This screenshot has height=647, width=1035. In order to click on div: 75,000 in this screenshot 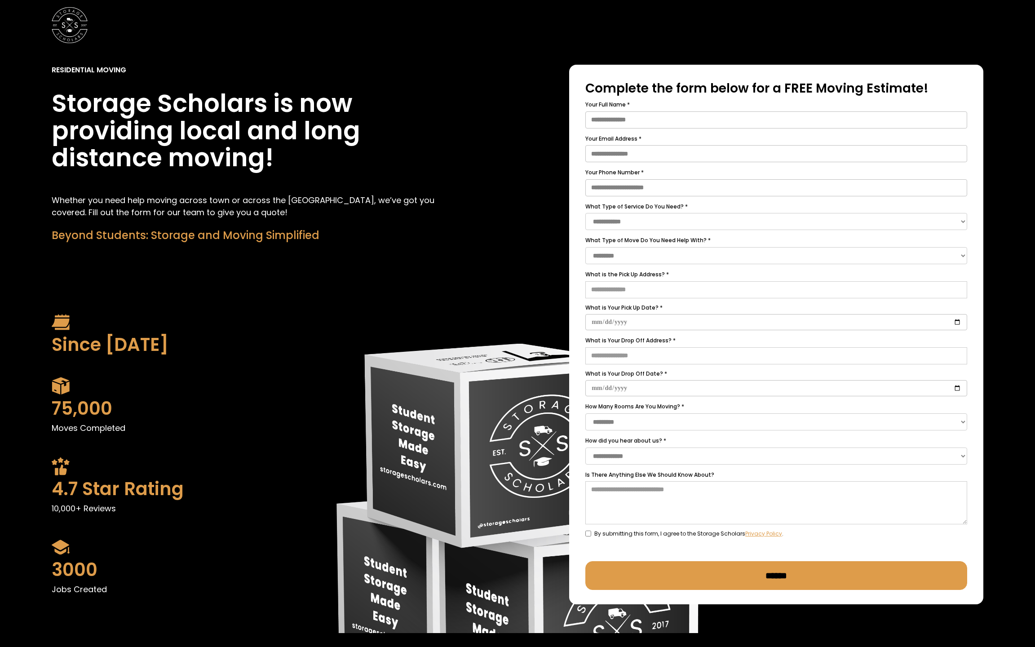, I will do `click(259, 408)`.